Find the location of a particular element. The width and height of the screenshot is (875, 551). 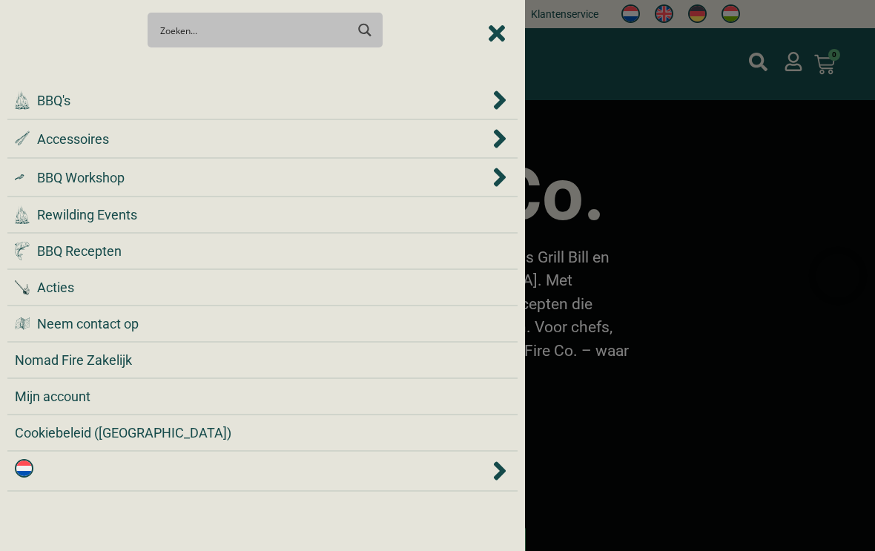

div: BBQ Workshop is located at coordinates (262, 177).